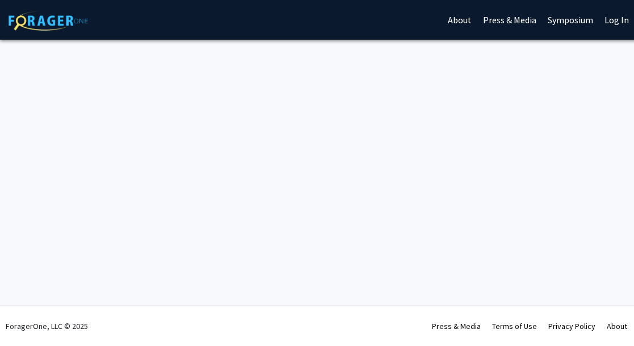  Describe the element at coordinates (456, 326) in the screenshot. I see `a: Press & Media` at that location.